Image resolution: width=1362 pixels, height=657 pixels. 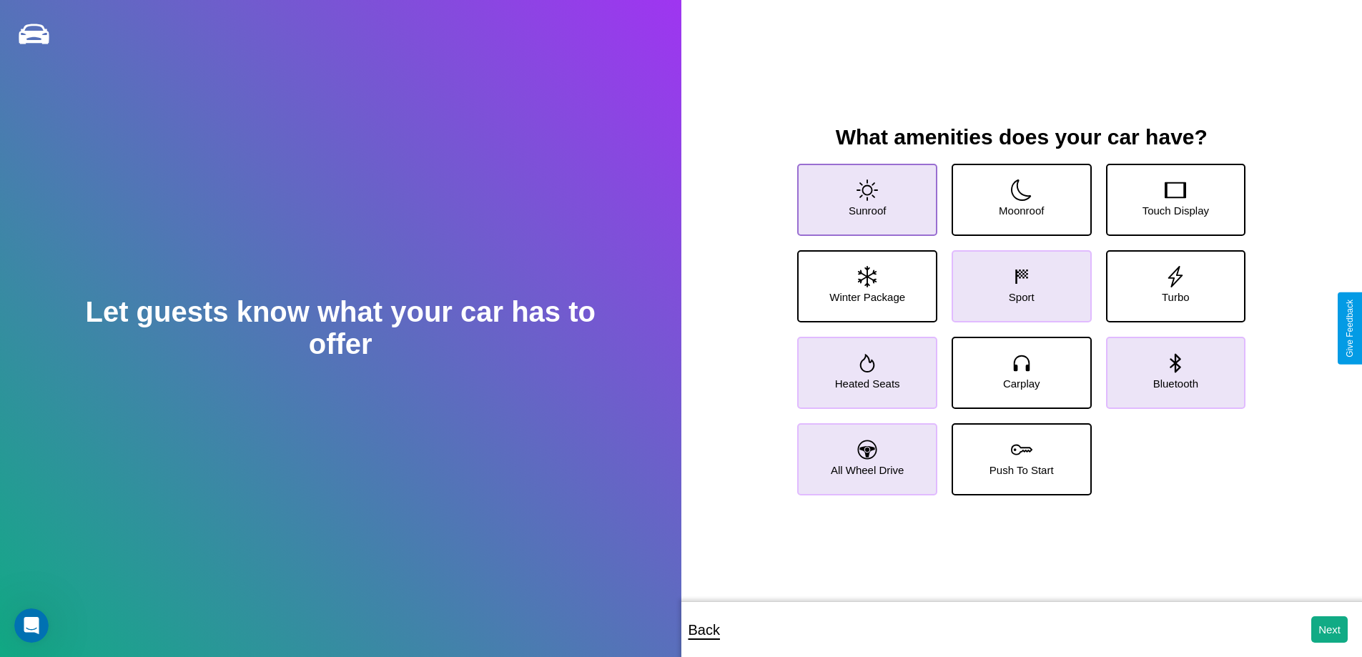 What do you see at coordinates (1329, 629) in the screenshot?
I see `button: Next` at bounding box center [1329, 629].